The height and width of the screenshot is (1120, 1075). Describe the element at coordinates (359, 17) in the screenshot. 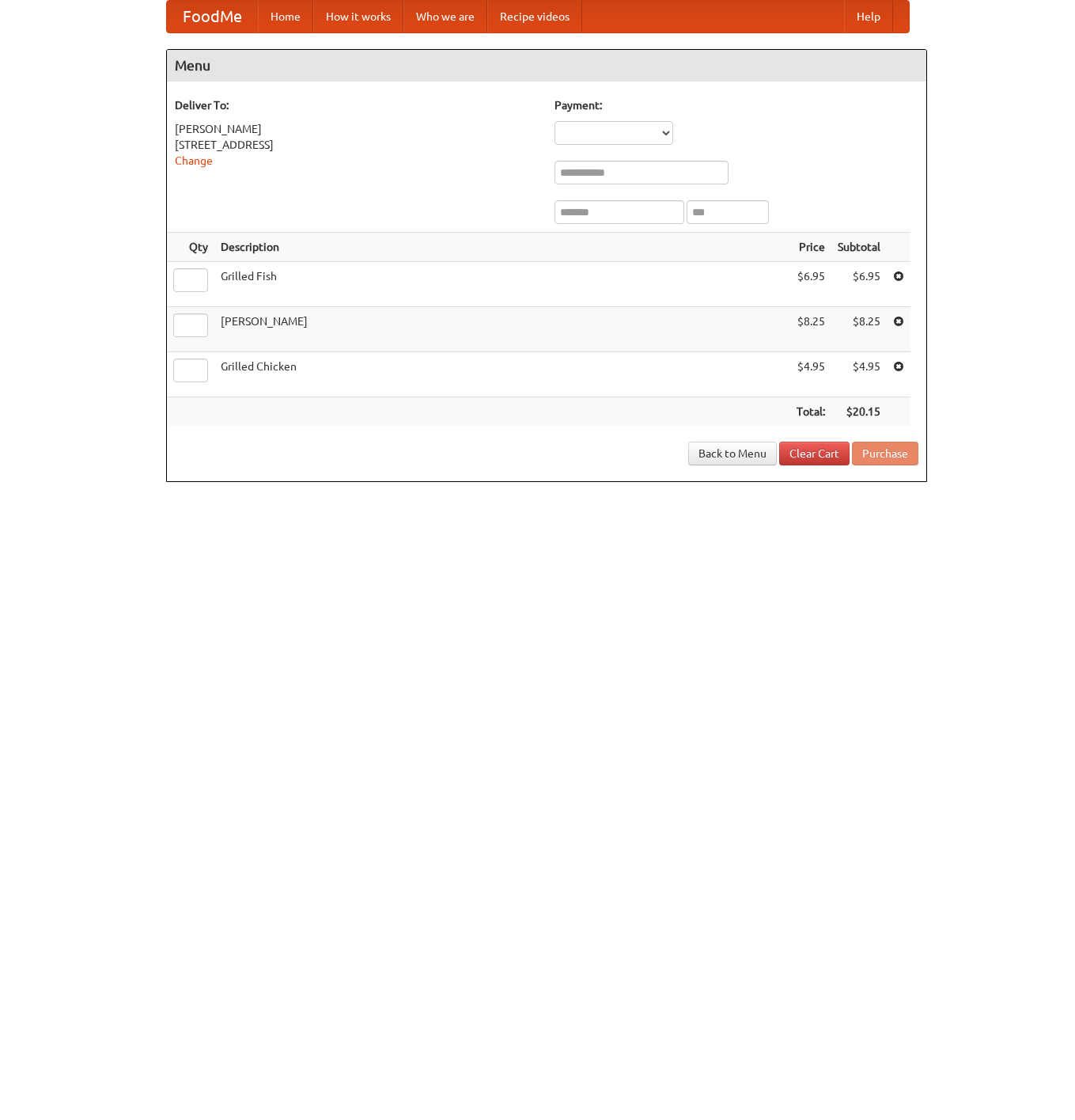

I see `a: How it works` at that location.